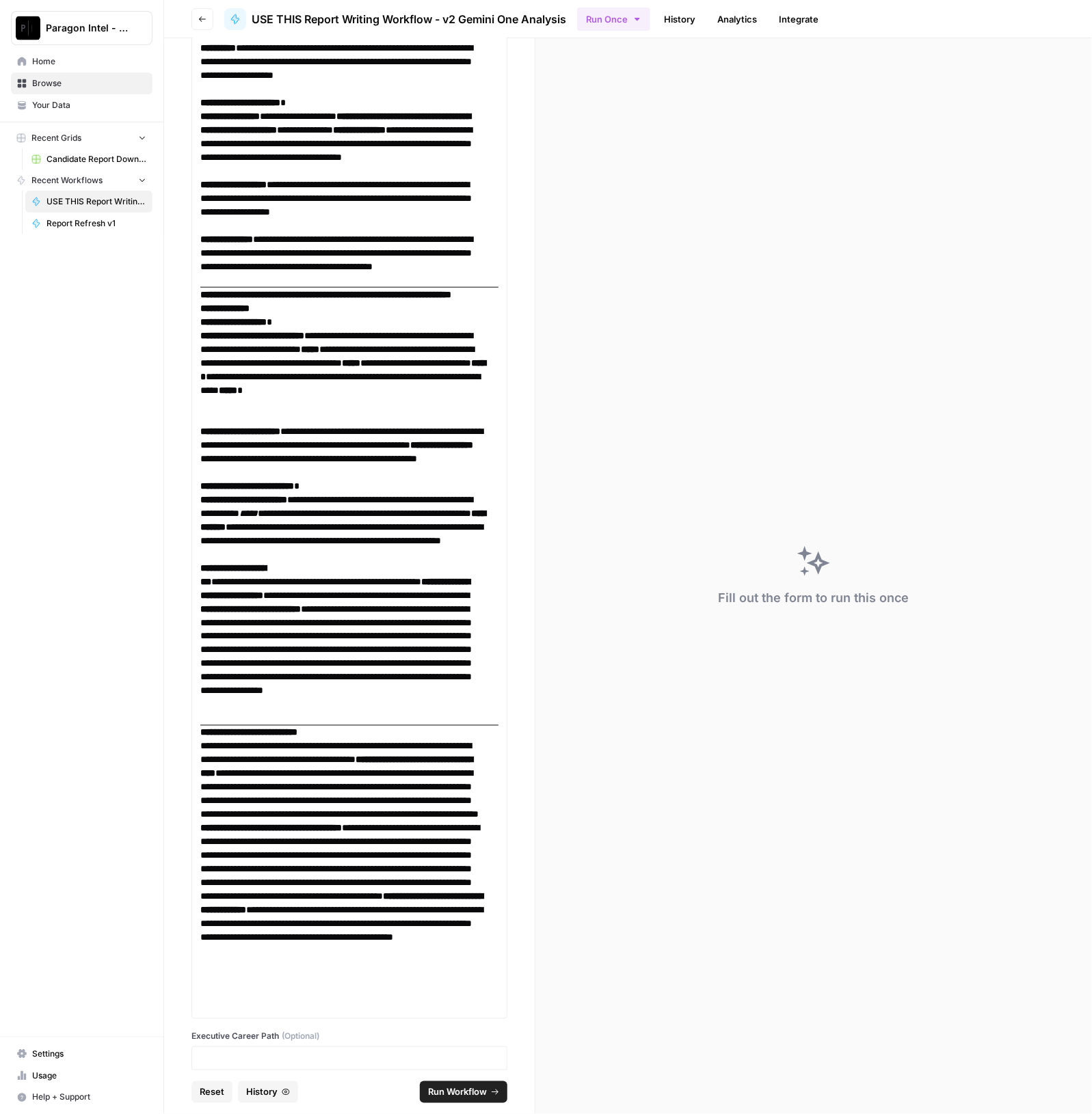 The image size is (1092, 1114). Describe the element at coordinates (212, 1093) in the screenshot. I see `button: Reset` at that location.